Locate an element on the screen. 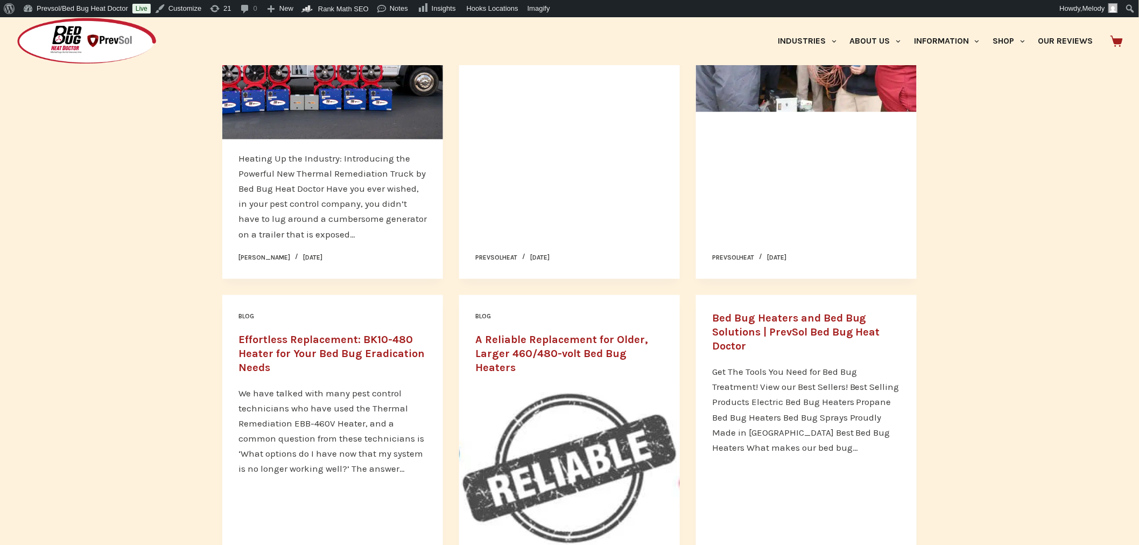 The height and width of the screenshot is (545, 1139). a: Prevsol/Bed Bug Heat Doctor is located at coordinates (87, 41).